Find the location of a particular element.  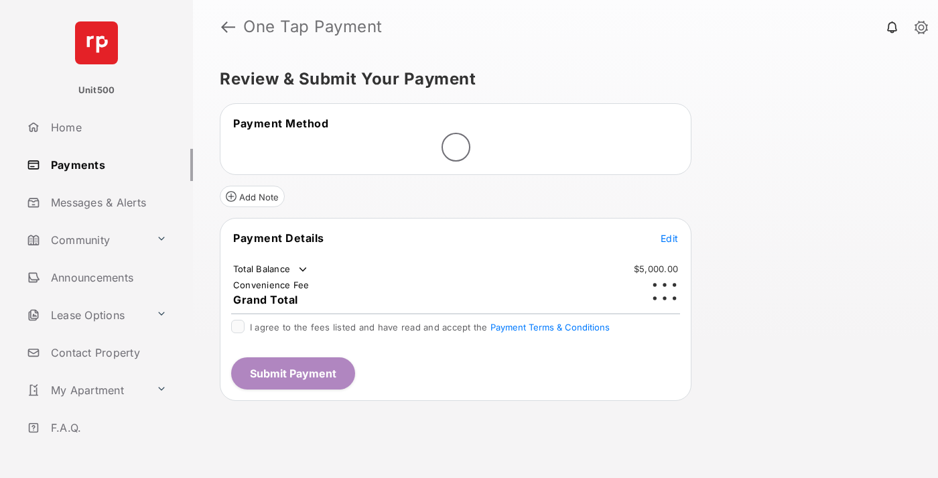

a: Home is located at coordinates (107, 127).